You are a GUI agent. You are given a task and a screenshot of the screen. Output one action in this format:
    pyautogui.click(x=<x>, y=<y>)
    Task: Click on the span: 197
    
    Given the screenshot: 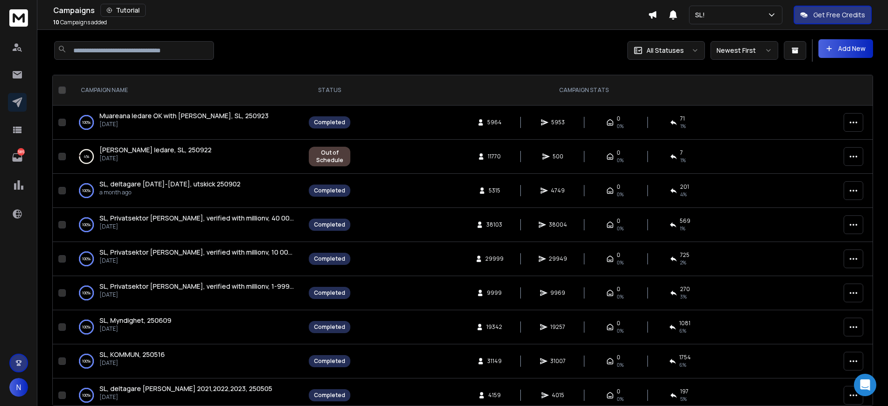 What is the action you would take?
    pyautogui.click(x=684, y=392)
    